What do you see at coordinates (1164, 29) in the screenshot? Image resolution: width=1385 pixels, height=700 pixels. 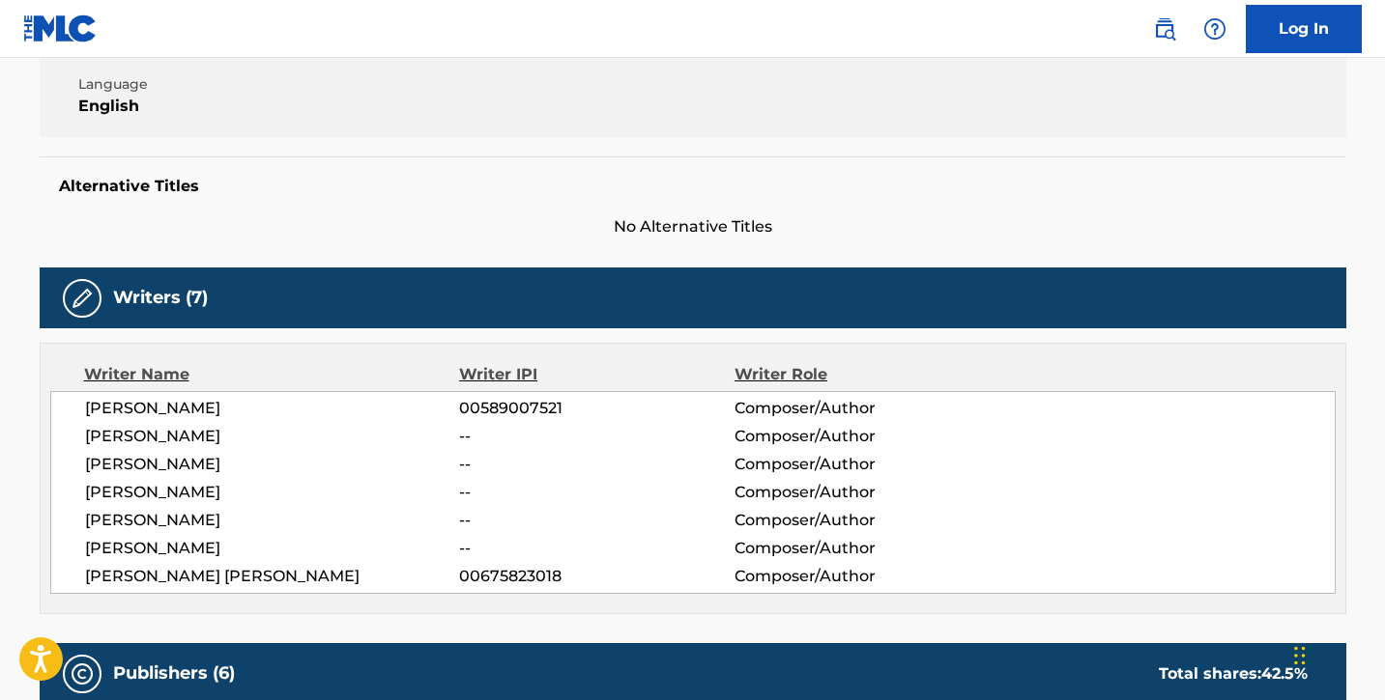 I see `img: search` at bounding box center [1164, 29].